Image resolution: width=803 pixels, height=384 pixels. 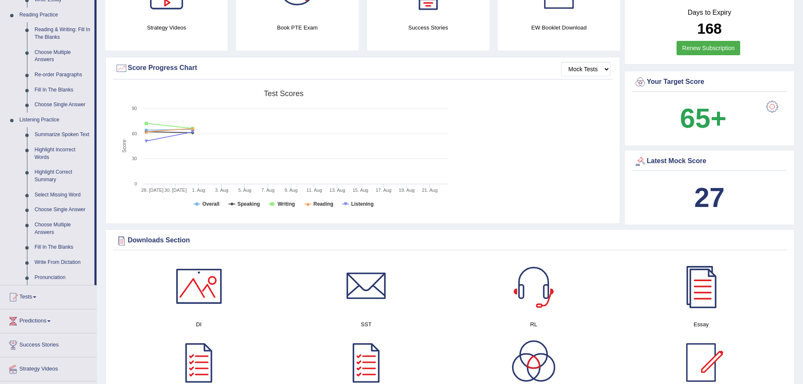 I want to click on a: Select Missing Word, so click(x=62, y=195).